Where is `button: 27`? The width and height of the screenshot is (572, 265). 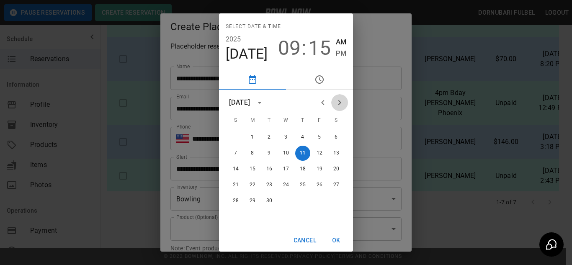
button: 27 is located at coordinates (336, 185).